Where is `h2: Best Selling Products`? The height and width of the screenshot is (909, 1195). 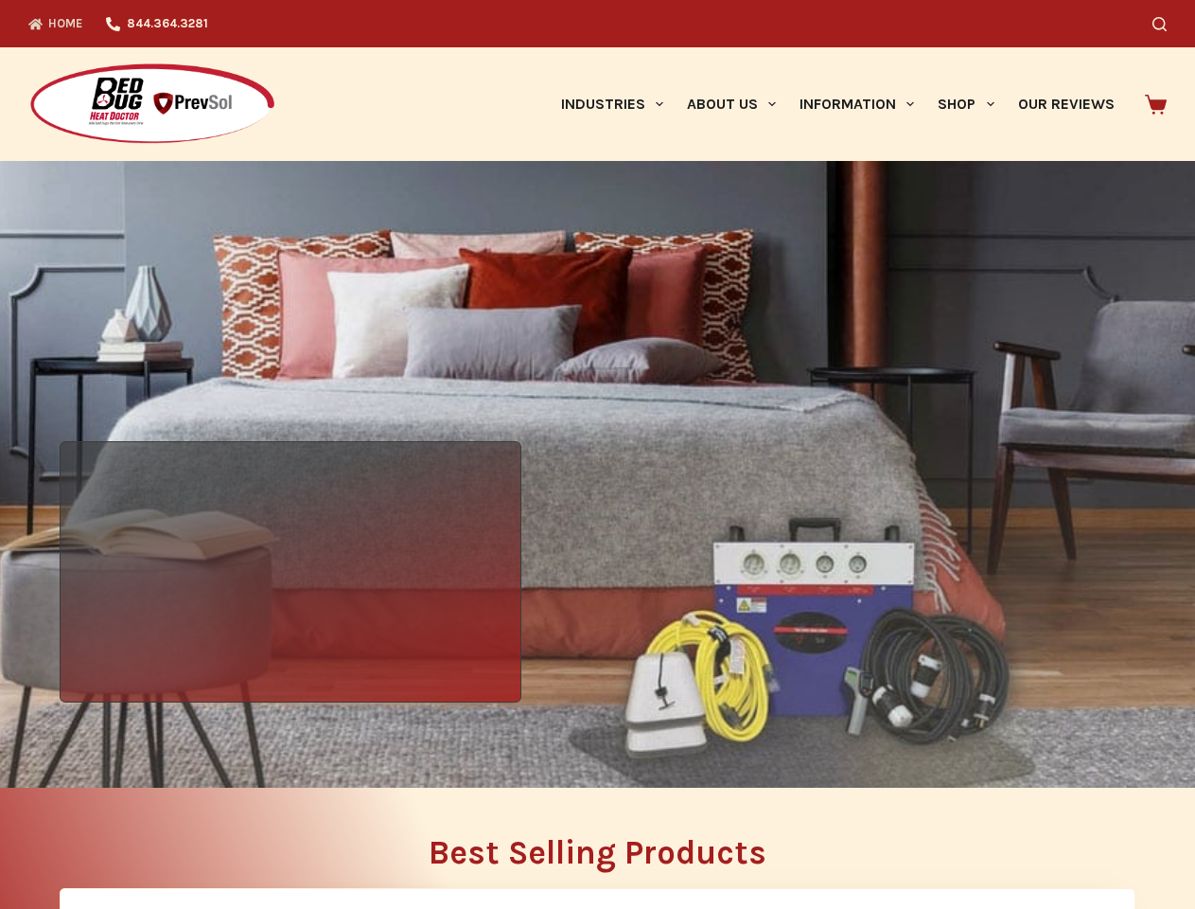 h2: Best Selling Products is located at coordinates (597, 852).